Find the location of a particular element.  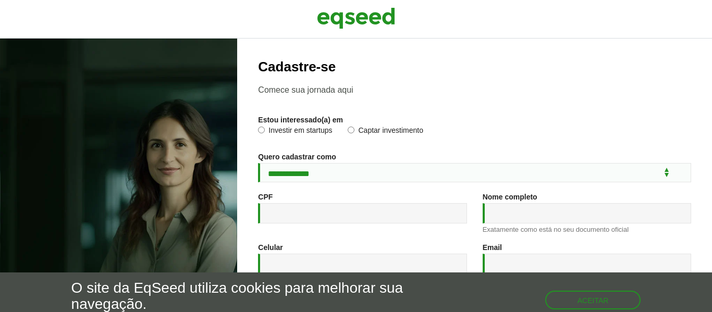

div: Exatamente como está no seu documento oficial is located at coordinates (587, 229).